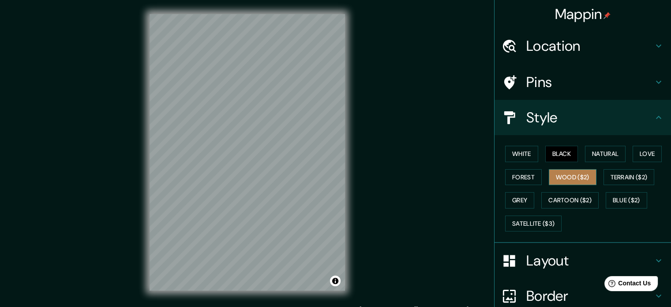 The width and height of the screenshot is (671, 307). What do you see at coordinates (590, 117) in the screenshot?
I see `h4: Style` at bounding box center [590, 117].